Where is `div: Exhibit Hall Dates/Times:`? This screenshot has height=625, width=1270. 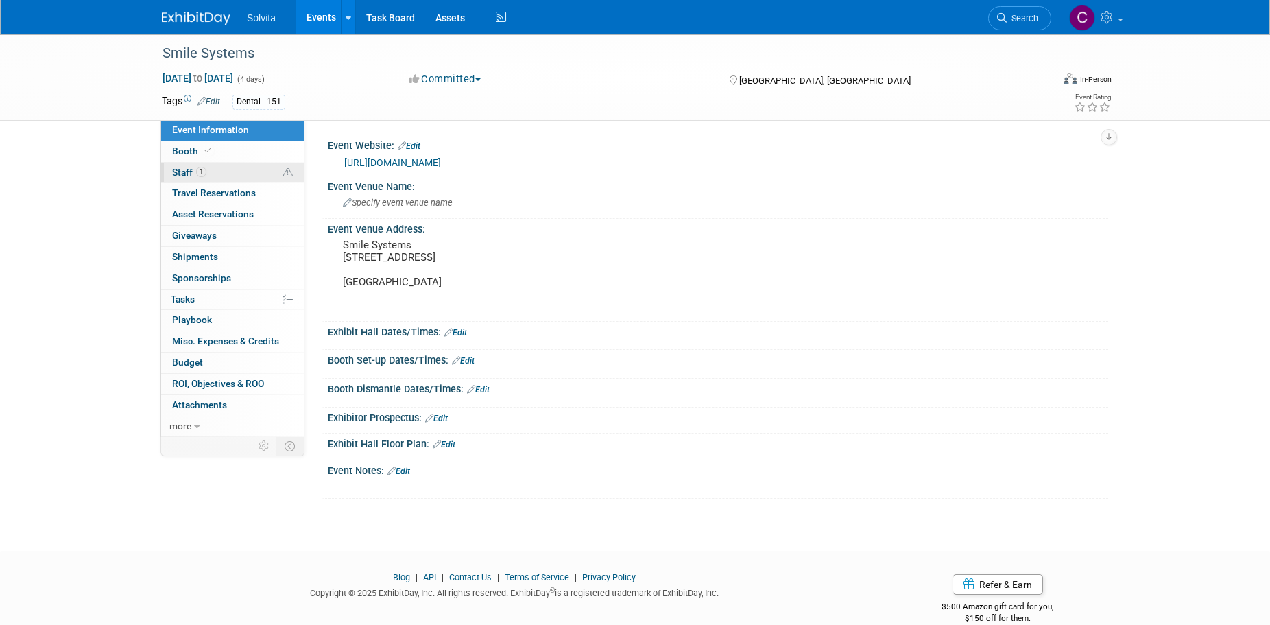
div: Exhibit Hall Dates/Times: is located at coordinates (718, 330).